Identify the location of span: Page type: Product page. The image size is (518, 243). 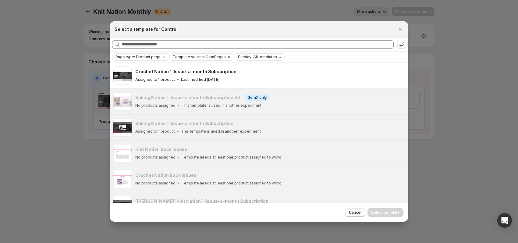
(138, 57).